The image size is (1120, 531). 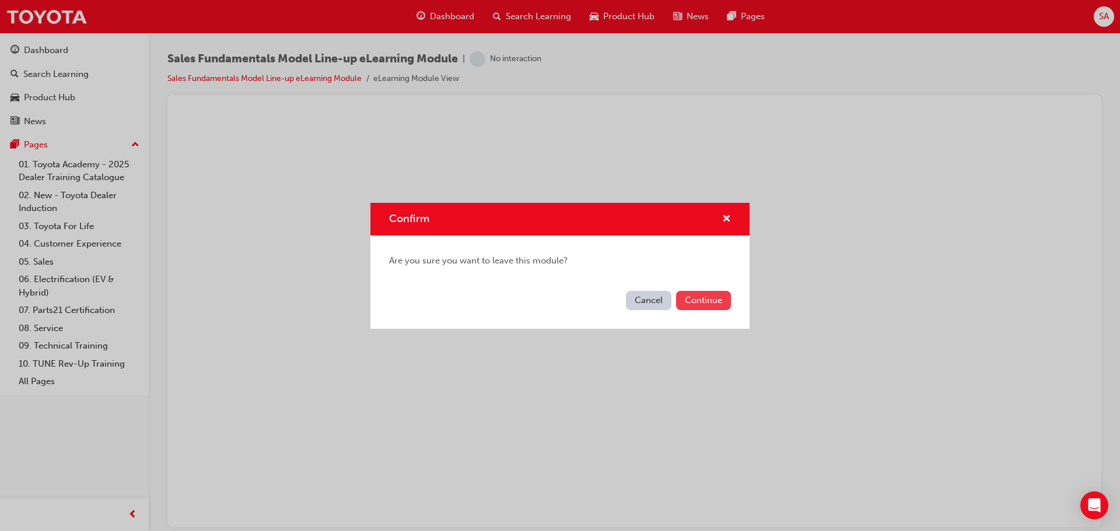 I want to click on button: Continue, so click(x=703, y=300).